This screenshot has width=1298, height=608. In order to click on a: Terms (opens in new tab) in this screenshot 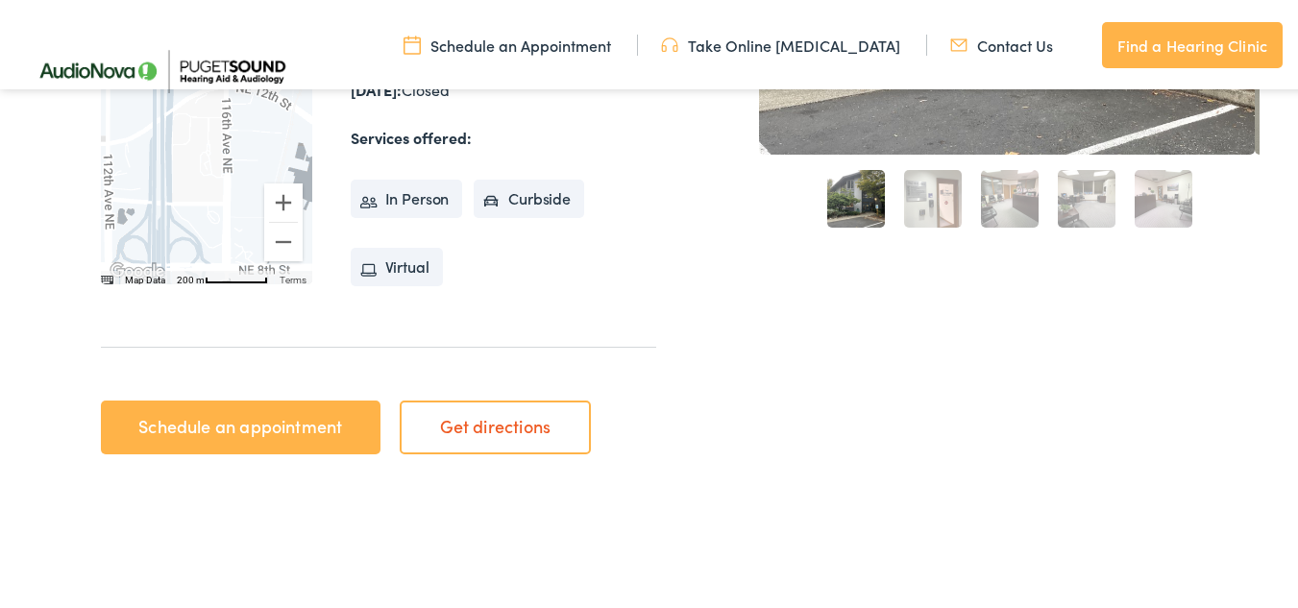, I will do `click(293, 277)`.